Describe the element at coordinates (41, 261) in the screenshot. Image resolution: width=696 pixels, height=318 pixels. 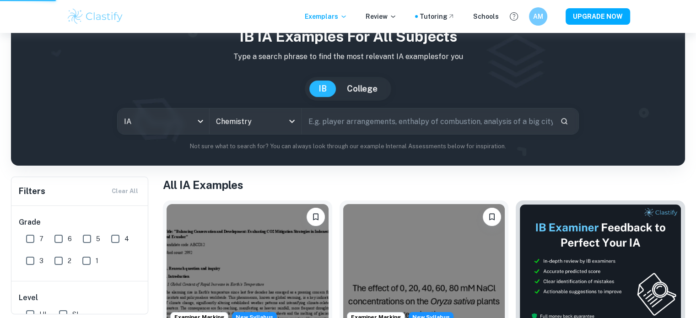
I see `span: 3` at that location.